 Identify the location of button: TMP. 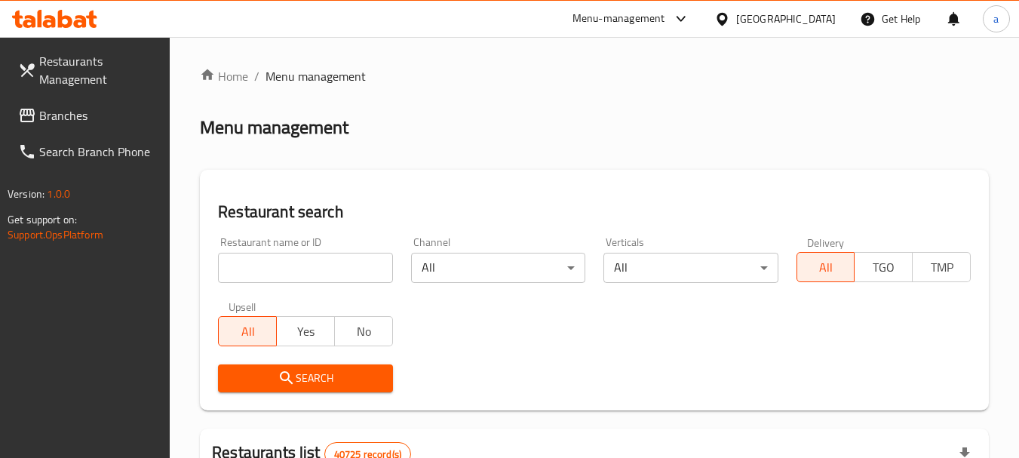
(941, 267).